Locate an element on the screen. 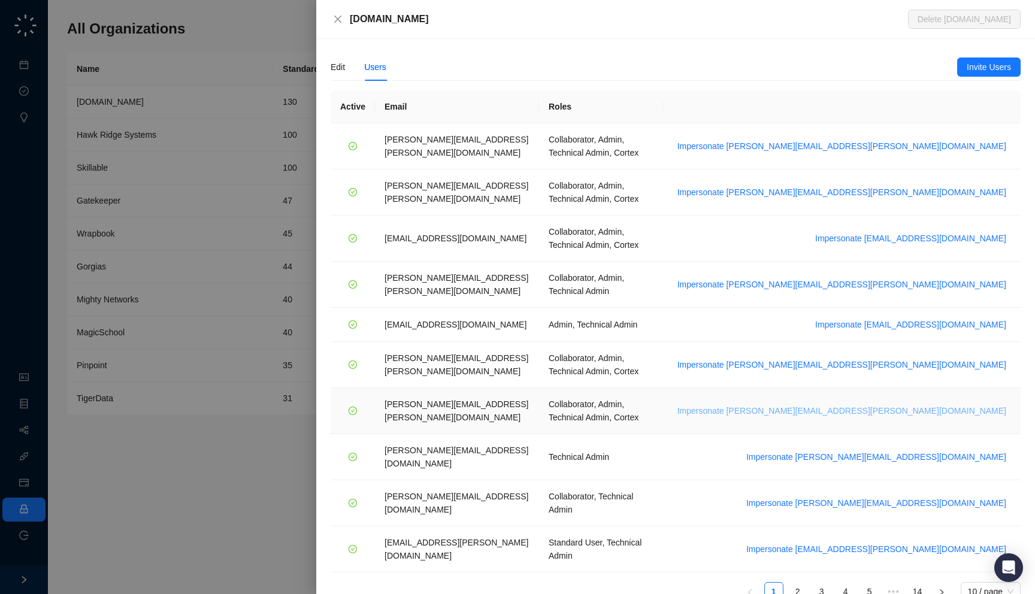 The image size is (1035, 594). div: Edit is located at coordinates (338, 67).